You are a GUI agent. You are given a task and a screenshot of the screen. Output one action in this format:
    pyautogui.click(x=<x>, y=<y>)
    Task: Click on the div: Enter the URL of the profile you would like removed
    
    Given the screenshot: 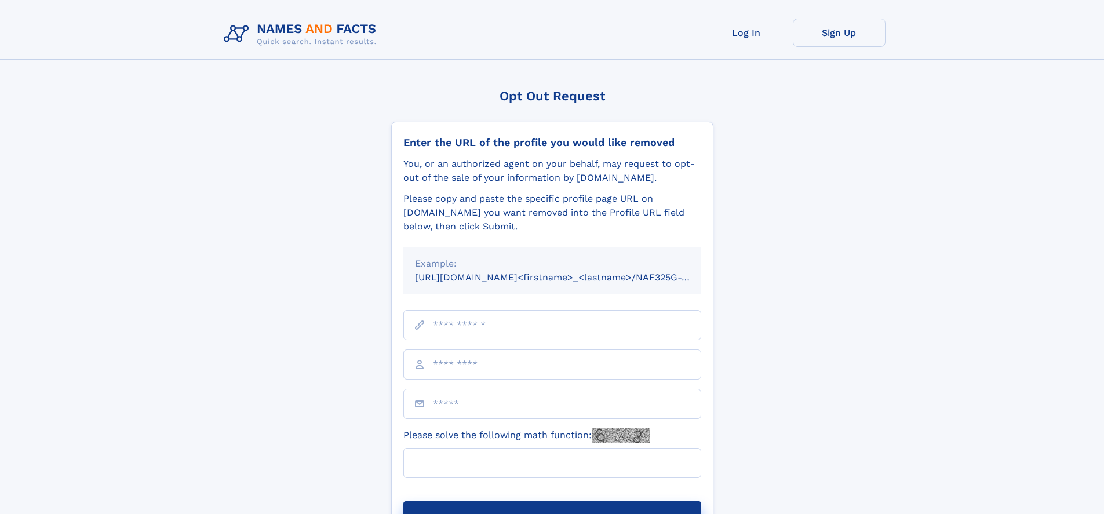 What is the action you would take?
    pyautogui.click(x=552, y=143)
    